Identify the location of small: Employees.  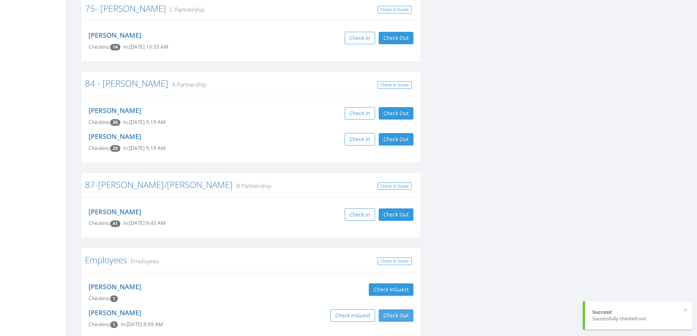
(143, 261).